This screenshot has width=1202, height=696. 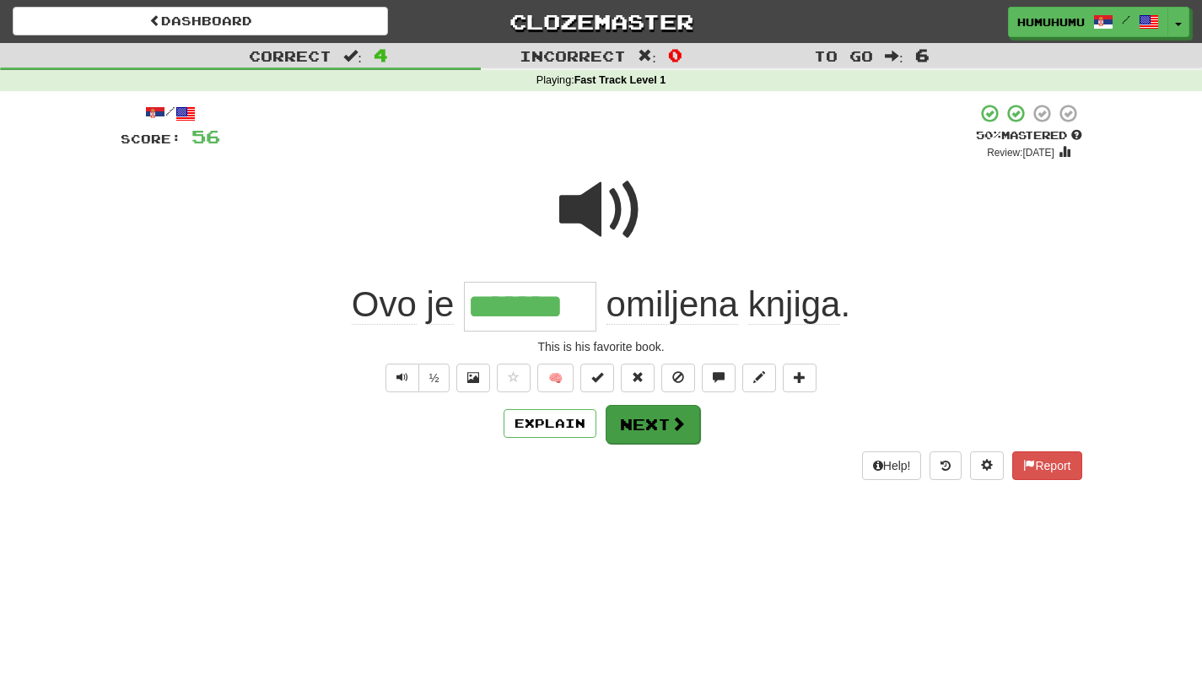 What do you see at coordinates (380, 55) in the screenshot?
I see `span: 4` at bounding box center [380, 55].